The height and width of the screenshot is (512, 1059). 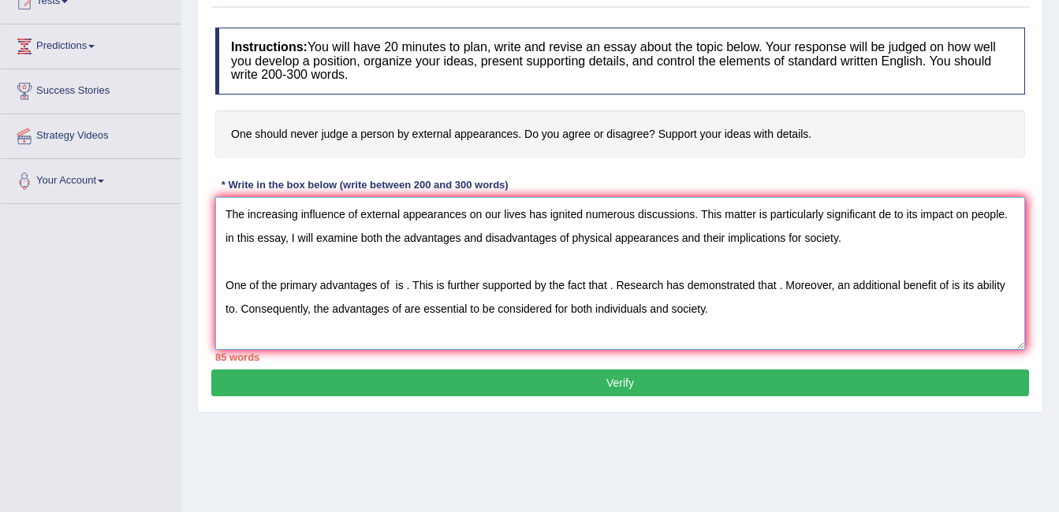 What do you see at coordinates (364, 184) in the screenshot?
I see `div: * Write in the box below (write between 200 and 300 words)` at bounding box center [364, 184].